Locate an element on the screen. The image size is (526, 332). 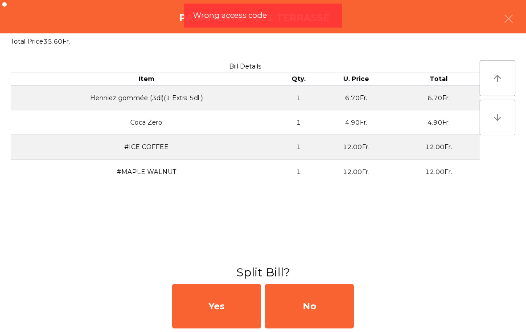
td: #MAPLE WALNUT is located at coordinates (146, 171).